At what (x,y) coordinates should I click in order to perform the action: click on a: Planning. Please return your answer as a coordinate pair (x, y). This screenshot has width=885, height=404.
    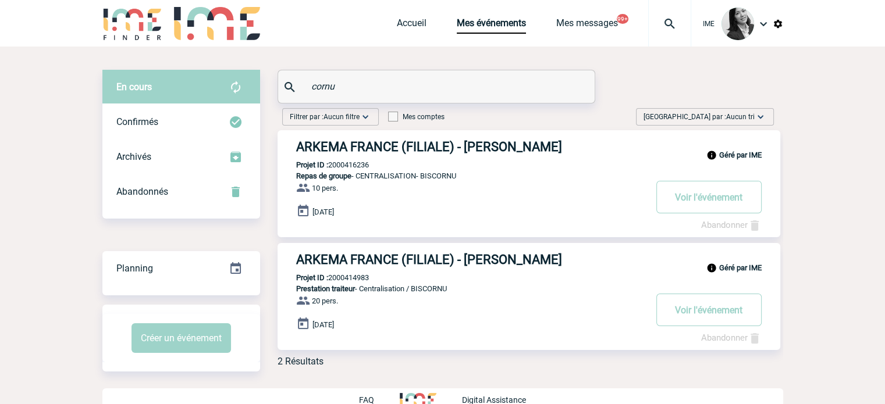
    Looking at the image, I should click on (181, 268).